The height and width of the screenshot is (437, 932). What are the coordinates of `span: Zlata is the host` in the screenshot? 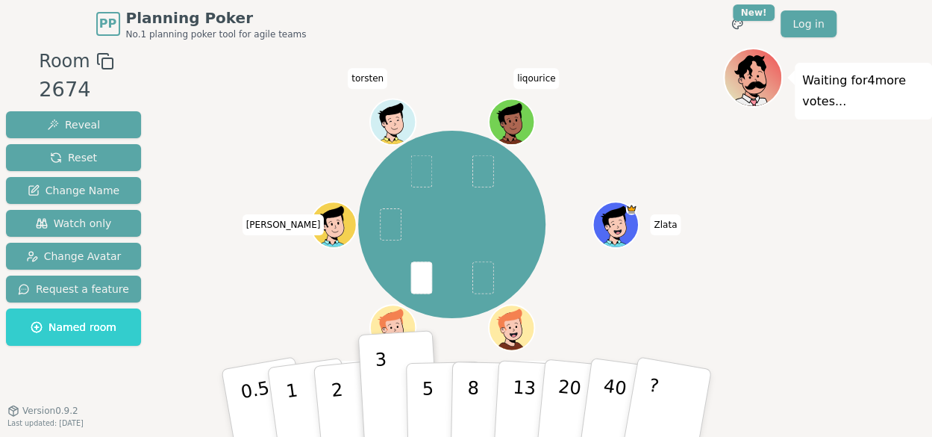 It's located at (631, 208).